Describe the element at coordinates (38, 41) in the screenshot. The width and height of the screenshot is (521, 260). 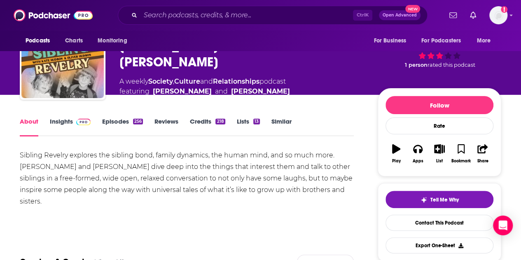
I see `span: Podcasts` at that location.